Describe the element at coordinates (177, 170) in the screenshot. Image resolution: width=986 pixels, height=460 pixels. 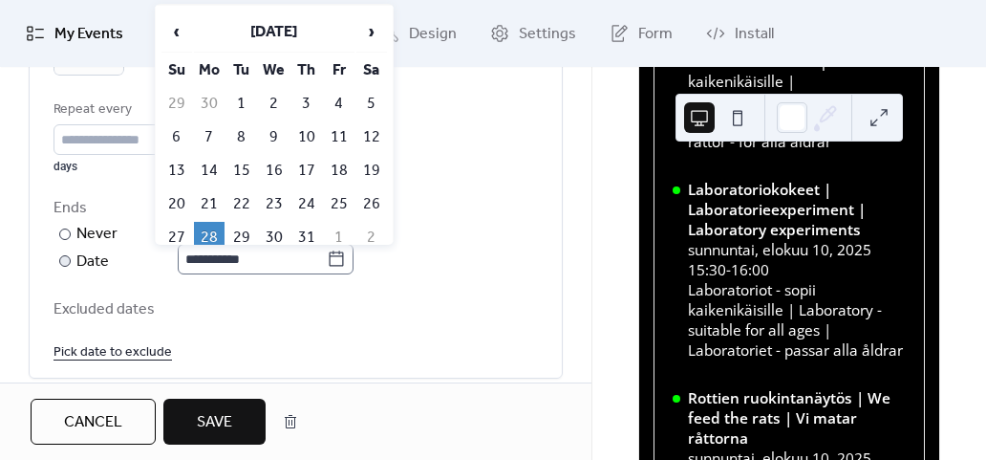
I see `td: 13` at that location.